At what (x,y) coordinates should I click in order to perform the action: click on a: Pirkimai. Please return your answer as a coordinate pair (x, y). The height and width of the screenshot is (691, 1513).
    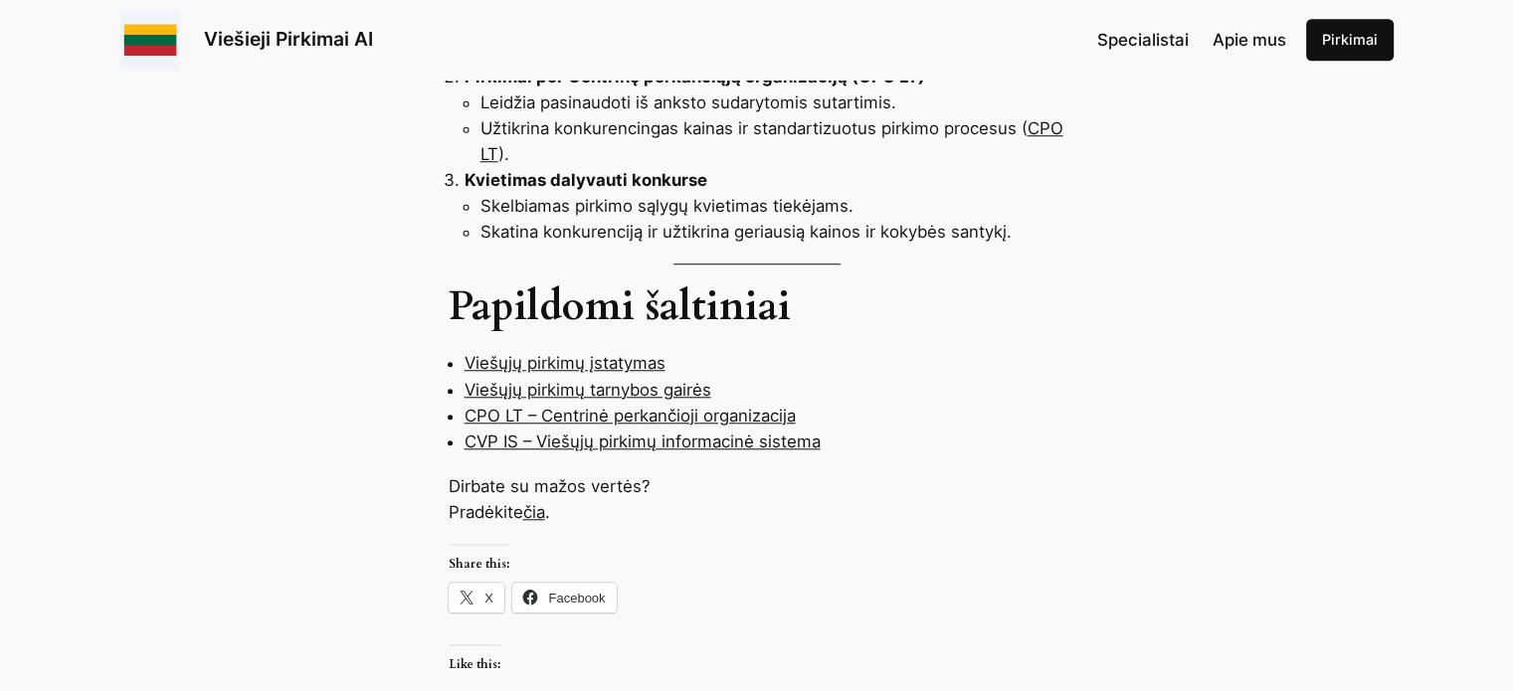
    Looking at the image, I should click on (1350, 40).